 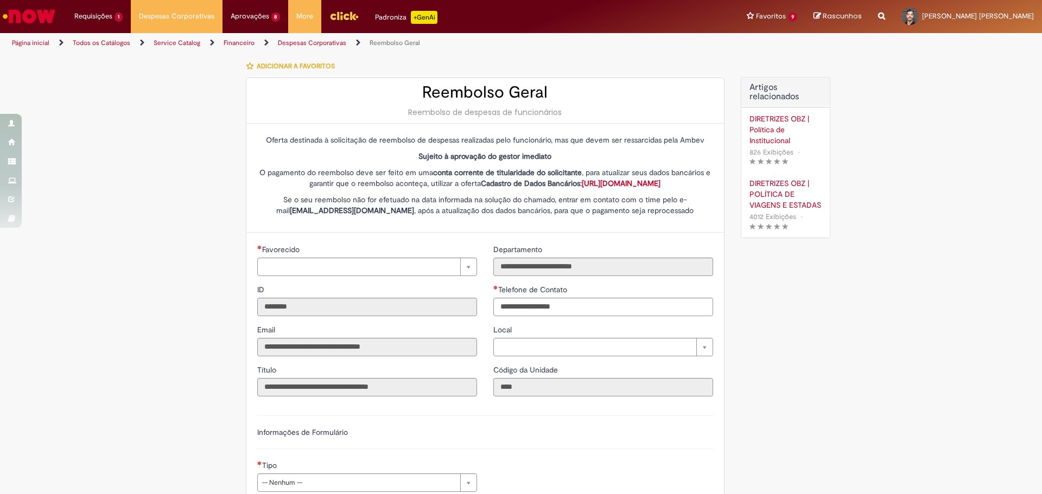 What do you see at coordinates (485, 112) in the screenshot?
I see `div: Reembolso de despesas de funcionários` at bounding box center [485, 112].